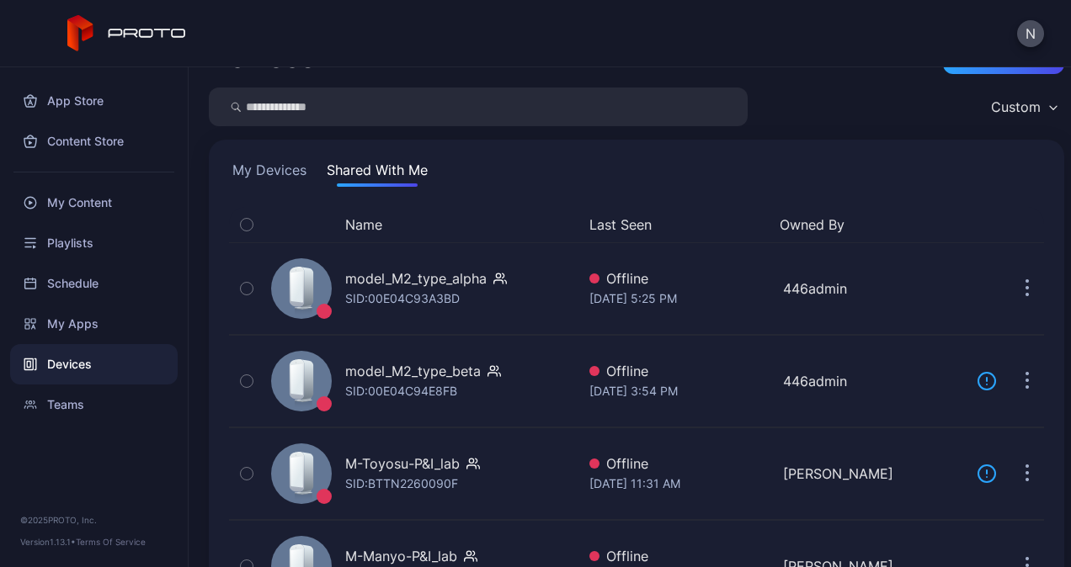  Describe the element at coordinates (401, 556) in the screenshot. I see `div: M-Manyo-P&I_lab` at that location.